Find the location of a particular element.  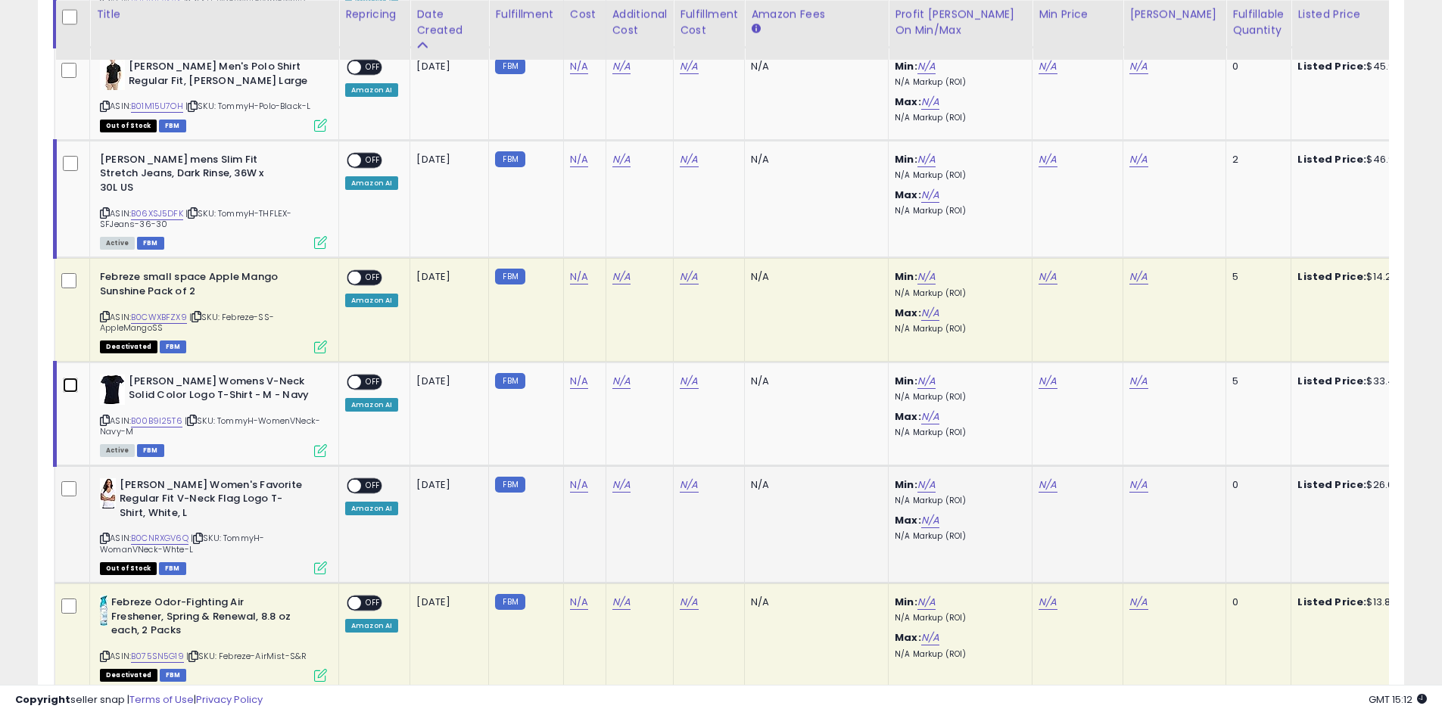

b: Febreze small space Apple Mango Sunshine Pack of 2 is located at coordinates (192, 286).